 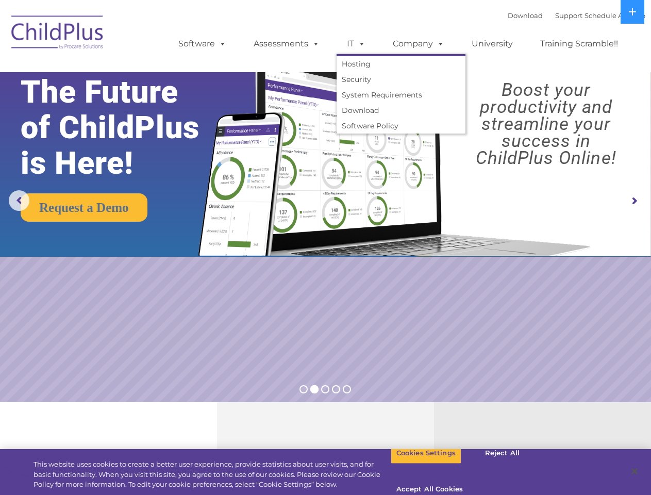 What do you see at coordinates (287, 44) in the screenshot?
I see `a: Assessments` at bounding box center [287, 44].